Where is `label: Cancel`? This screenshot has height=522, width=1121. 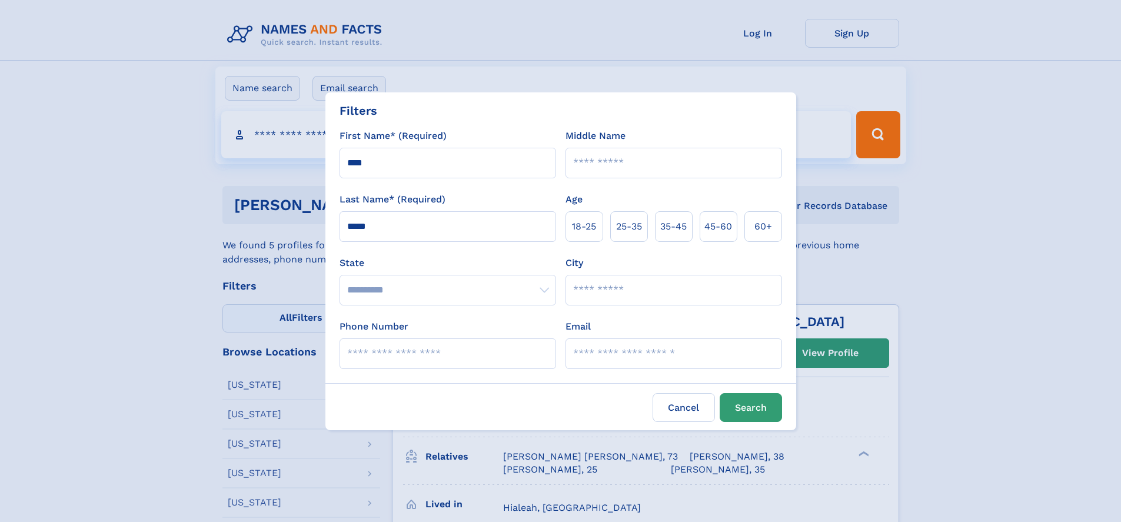 label: Cancel is located at coordinates (684, 407).